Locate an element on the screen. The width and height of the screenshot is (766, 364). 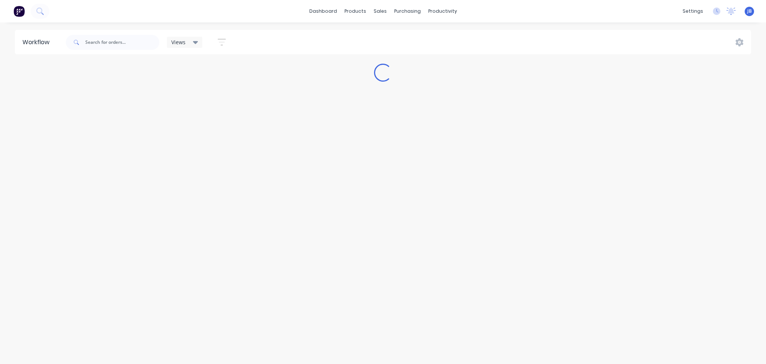
a: dashboard is located at coordinates (323, 11).